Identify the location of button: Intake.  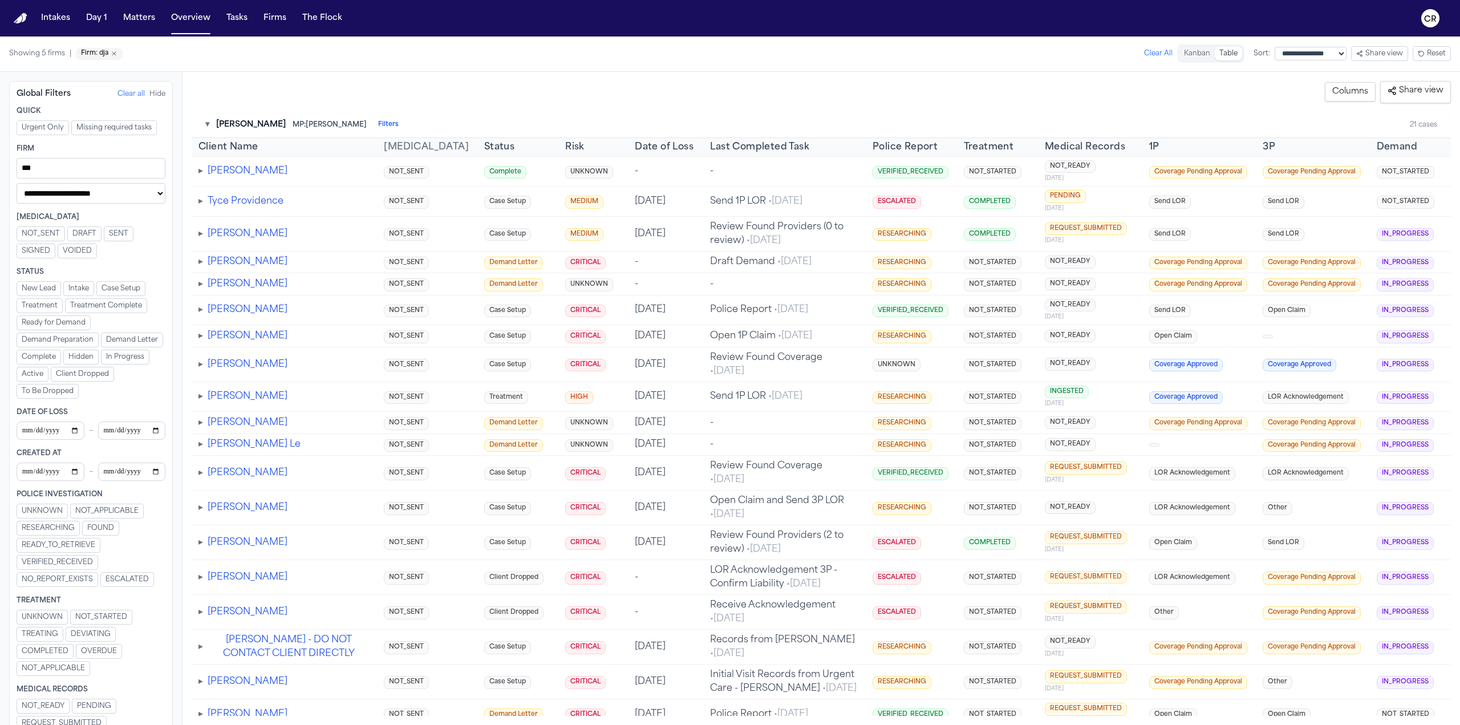
(79, 289).